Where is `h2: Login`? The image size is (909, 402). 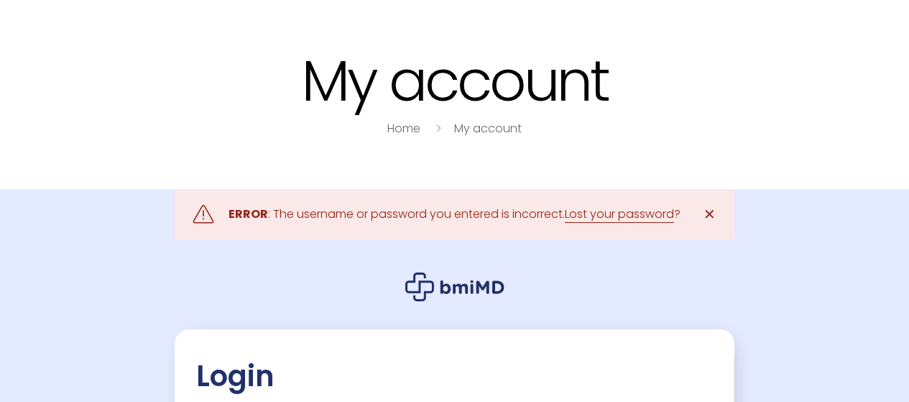
h2: Login is located at coordinates (454, 376).